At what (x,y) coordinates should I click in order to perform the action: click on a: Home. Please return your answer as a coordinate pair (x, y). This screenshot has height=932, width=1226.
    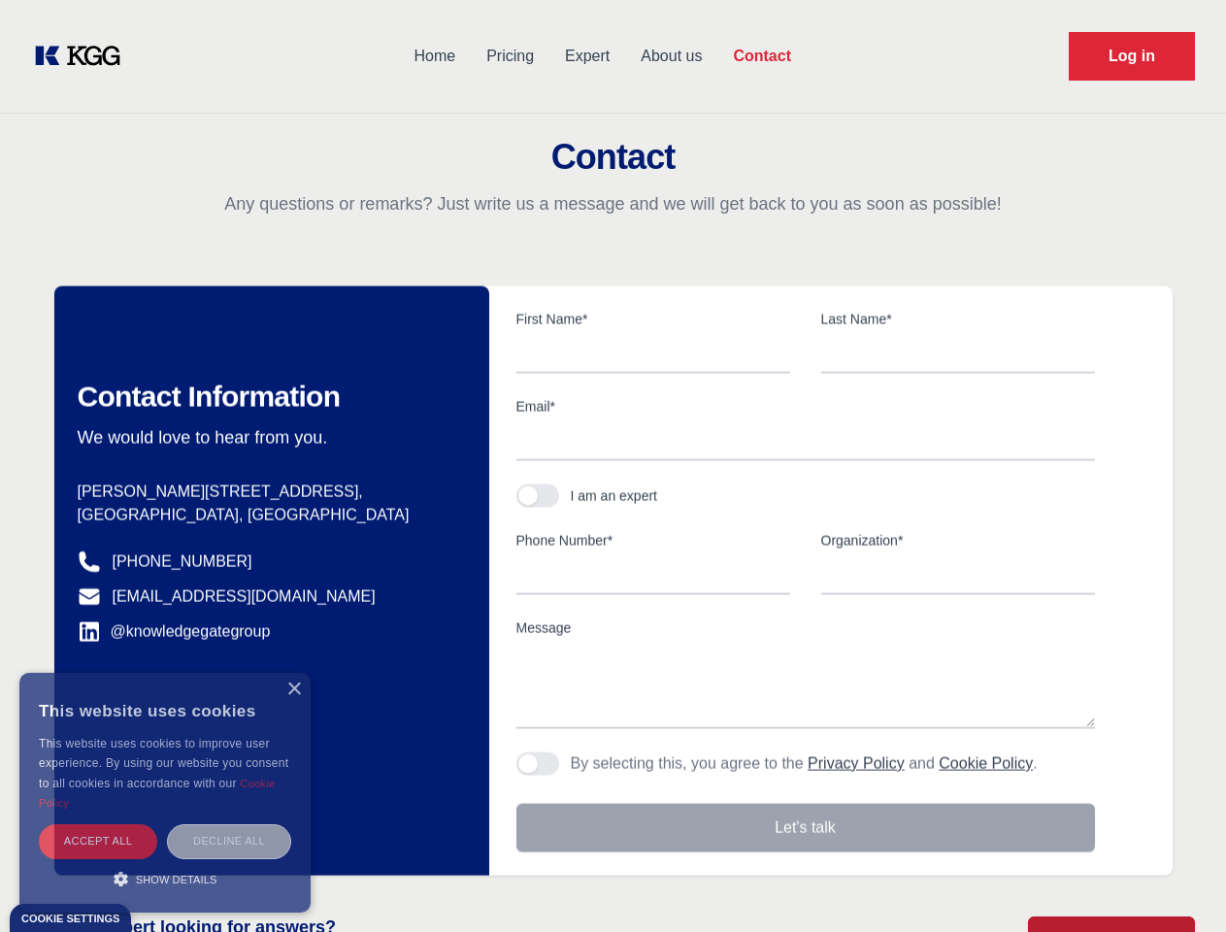
    Looking at the image, I should click on (434, 56).